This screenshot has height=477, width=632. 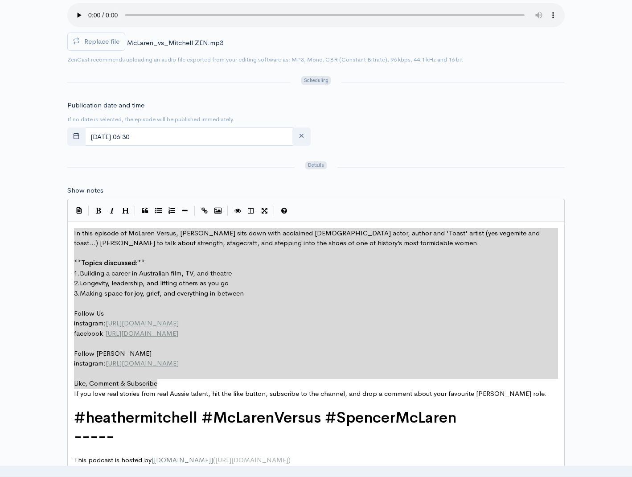 What do you see at coordinates (284, 211) in the screenshot?
I see `button: Markdown Guide` at bounding box center [284, 211].